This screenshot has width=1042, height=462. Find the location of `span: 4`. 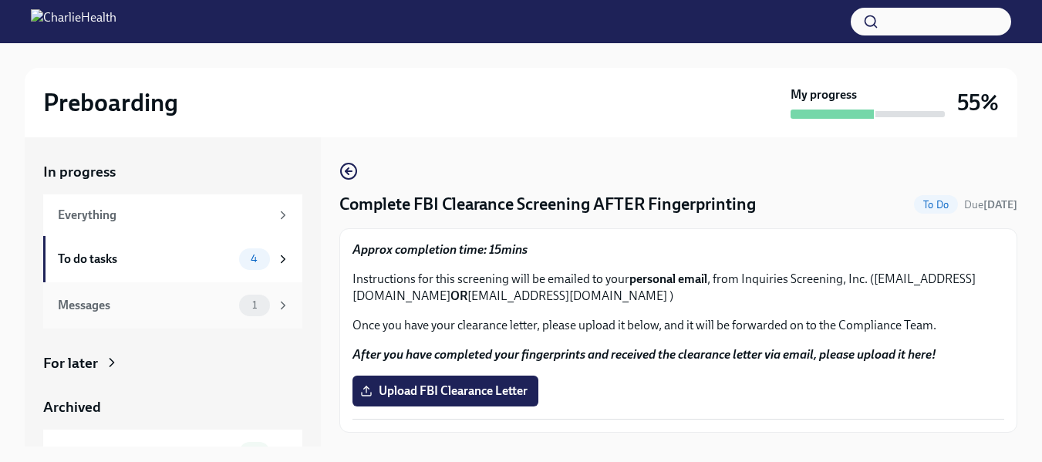

span: 4 is located at coordinates (254, 258).